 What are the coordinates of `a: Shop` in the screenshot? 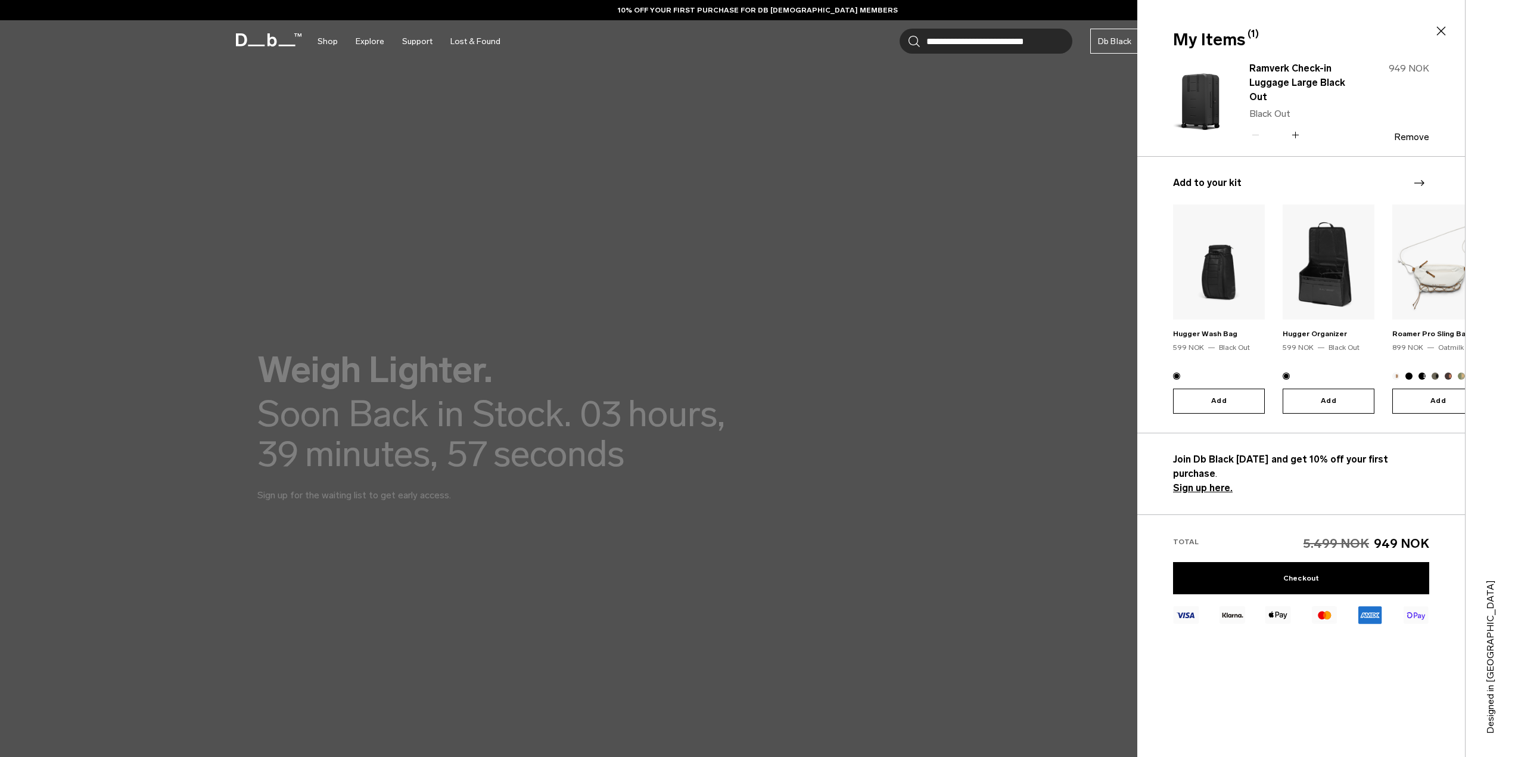 It's located at (328, 41).